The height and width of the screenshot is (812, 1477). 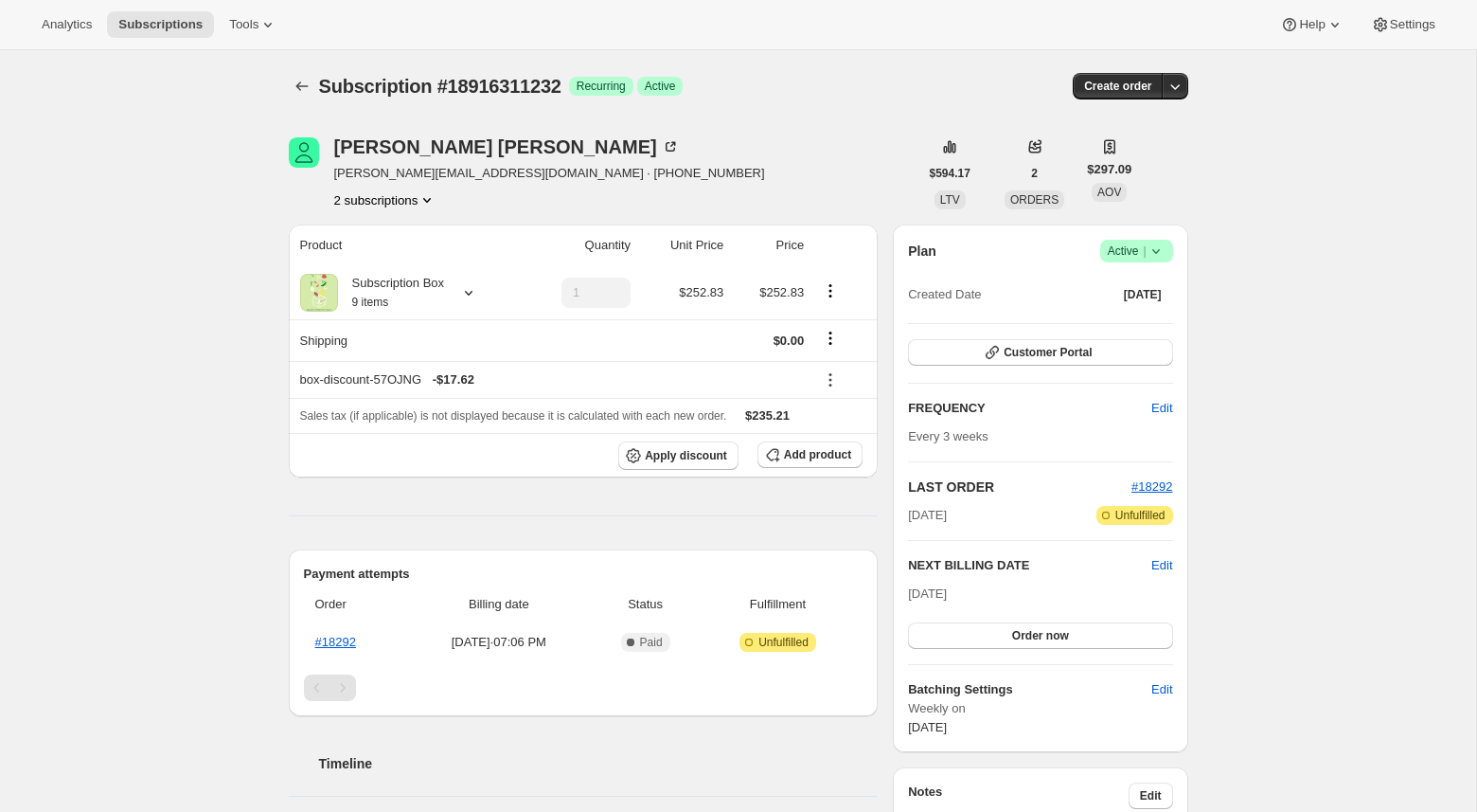 What do you see at coordinates (1018, 795) in the screenshot?
I see `h3: Notes` at bounding box center [1018, 795].